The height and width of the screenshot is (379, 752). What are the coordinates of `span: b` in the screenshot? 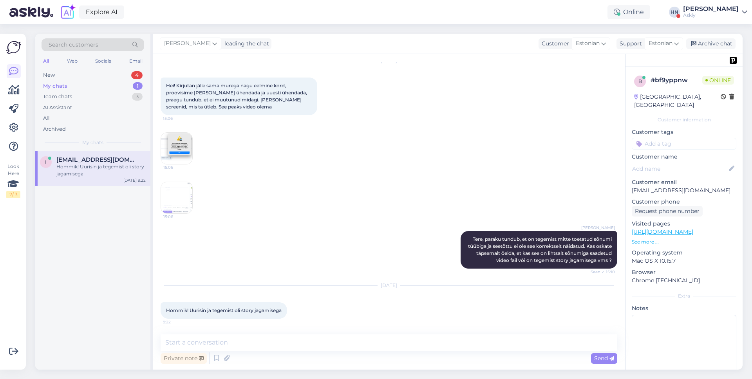 It's located at (640, 81).